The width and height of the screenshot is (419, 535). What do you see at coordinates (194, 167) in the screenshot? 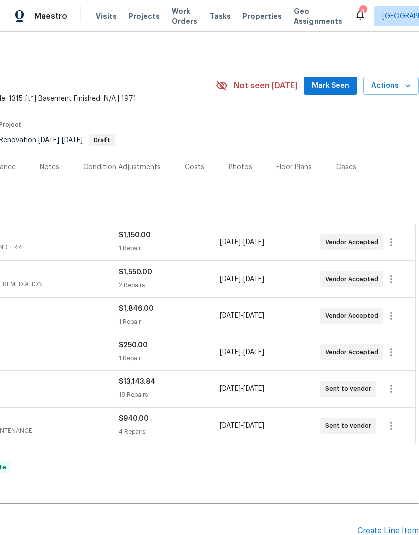
I see `div: Costs` at bounding box center [194, 167].